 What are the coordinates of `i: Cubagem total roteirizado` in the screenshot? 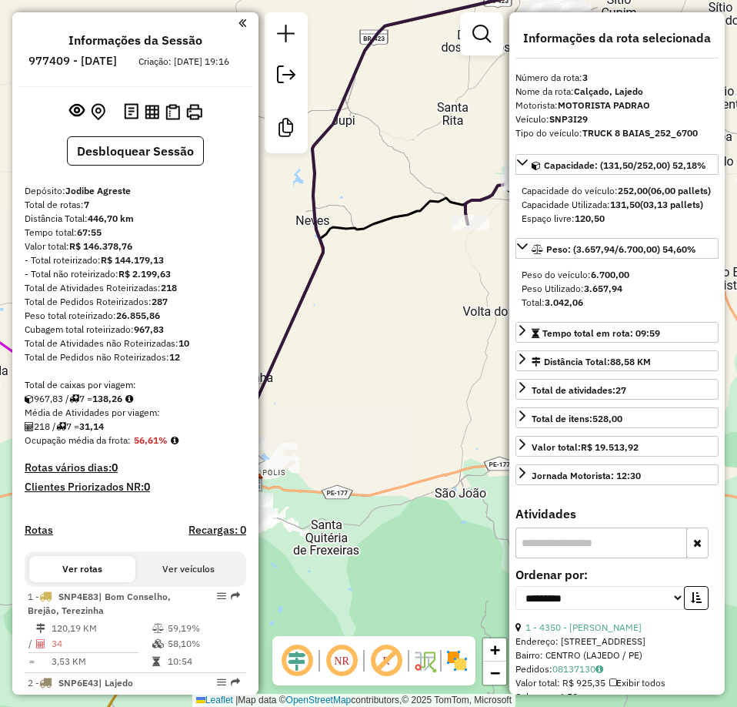 It's located at (29, 399).